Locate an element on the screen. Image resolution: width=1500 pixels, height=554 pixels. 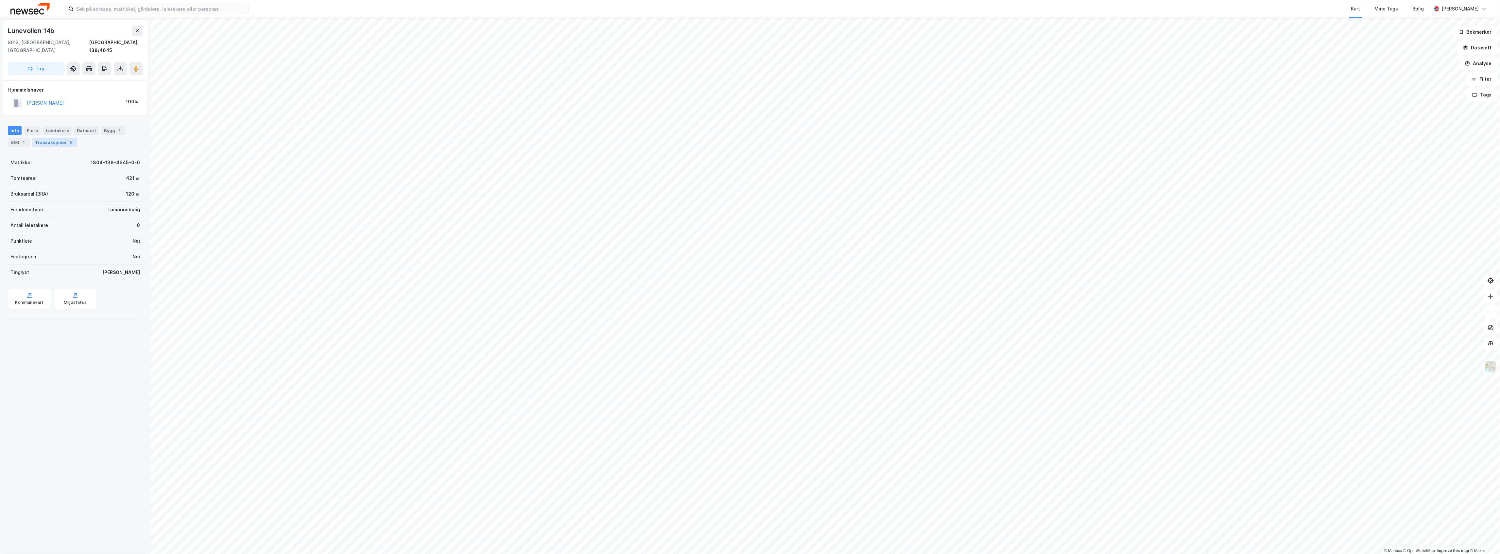
div: Eiere is located at coordinates (32, 131).